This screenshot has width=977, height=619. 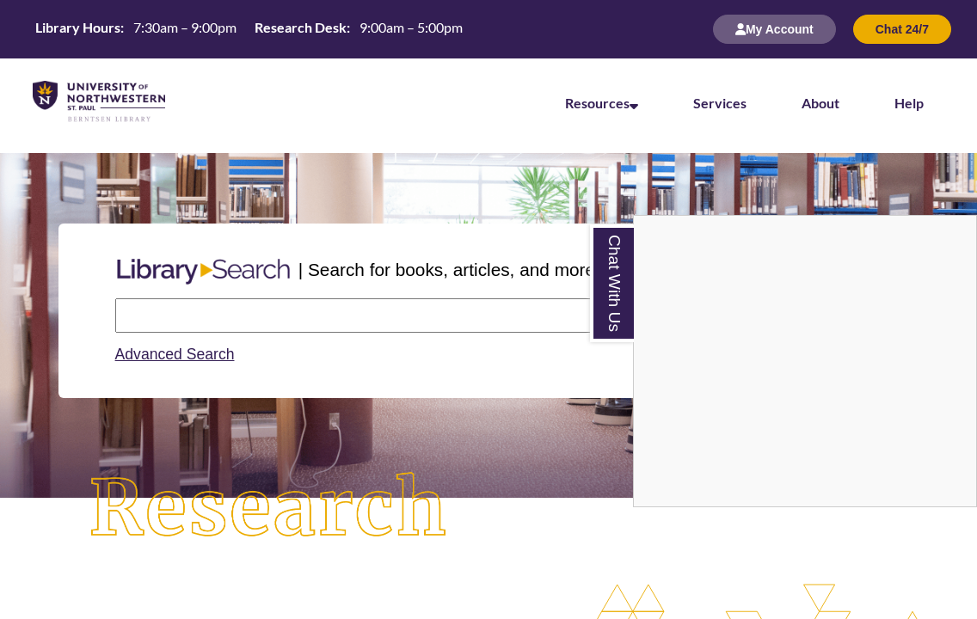 I want to click on div: Chat With Us, so click(x=805, y=361).